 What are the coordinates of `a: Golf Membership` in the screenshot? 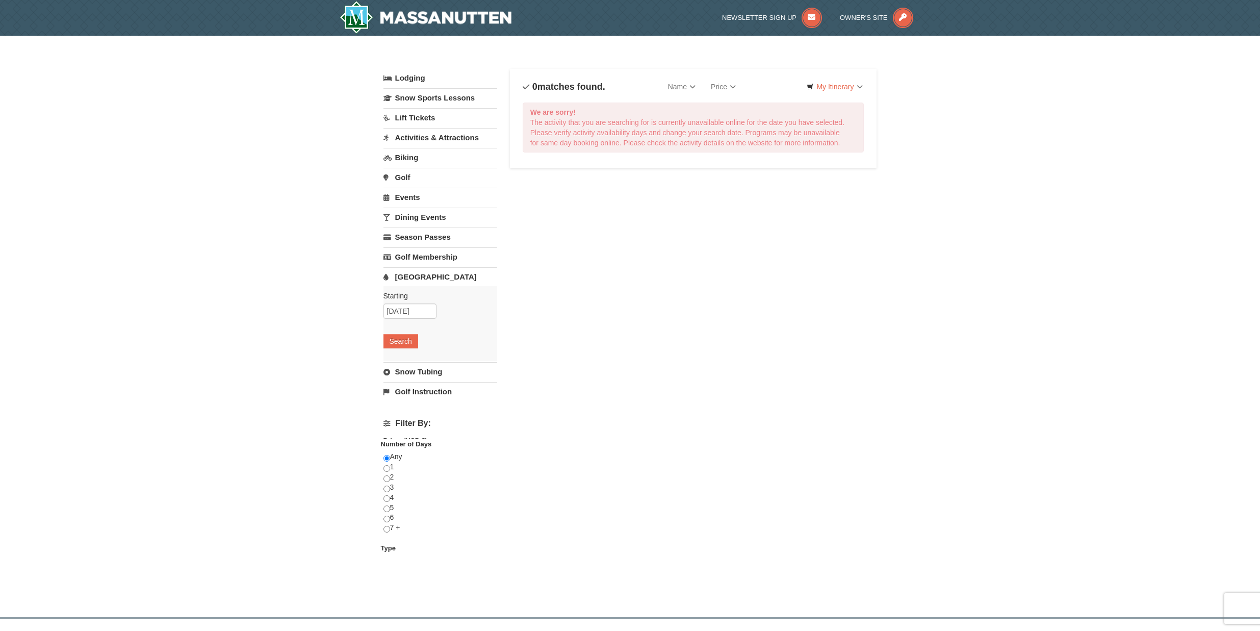 It's located at (440, 257).